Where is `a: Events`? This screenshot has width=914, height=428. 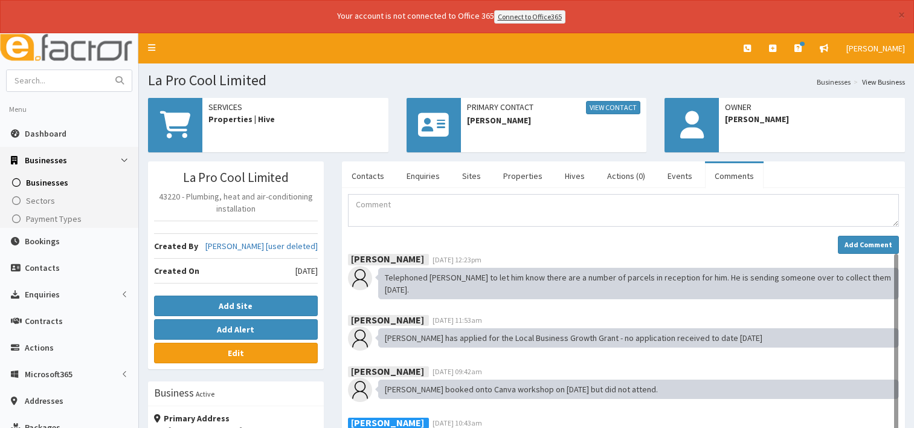
a: Events is located at coordinates (679, 176).